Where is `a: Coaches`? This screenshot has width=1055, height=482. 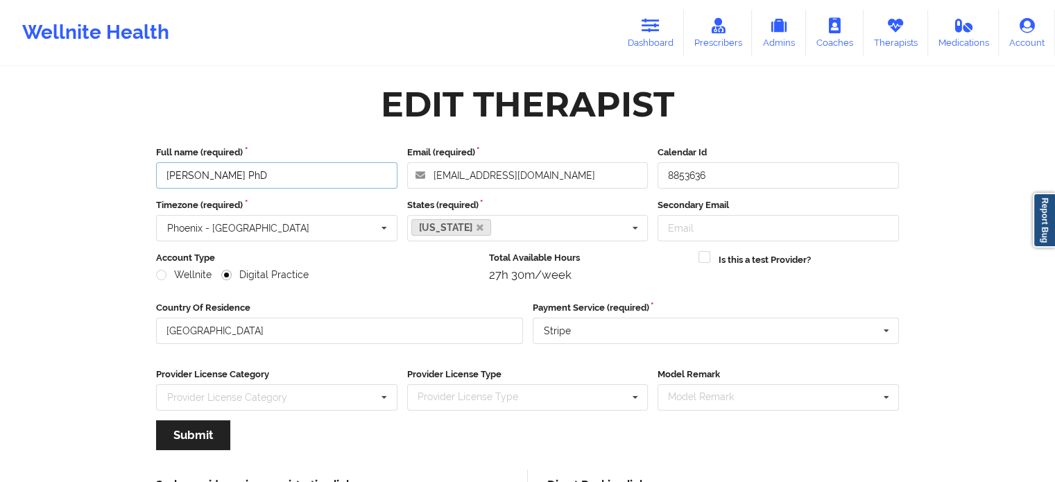 a: Coaches is located at coordinates (835, 33).